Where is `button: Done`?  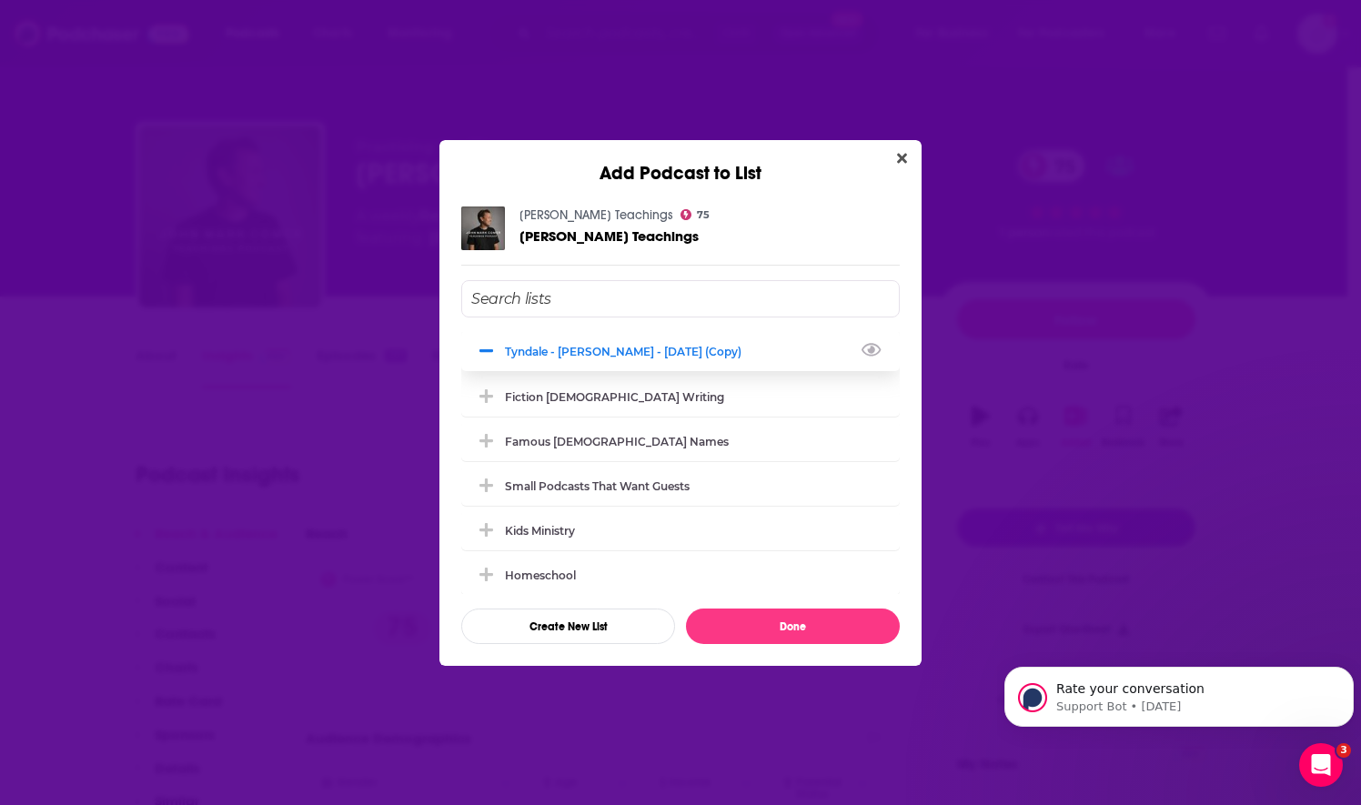 button: Done is located at coordinates (792, 626).